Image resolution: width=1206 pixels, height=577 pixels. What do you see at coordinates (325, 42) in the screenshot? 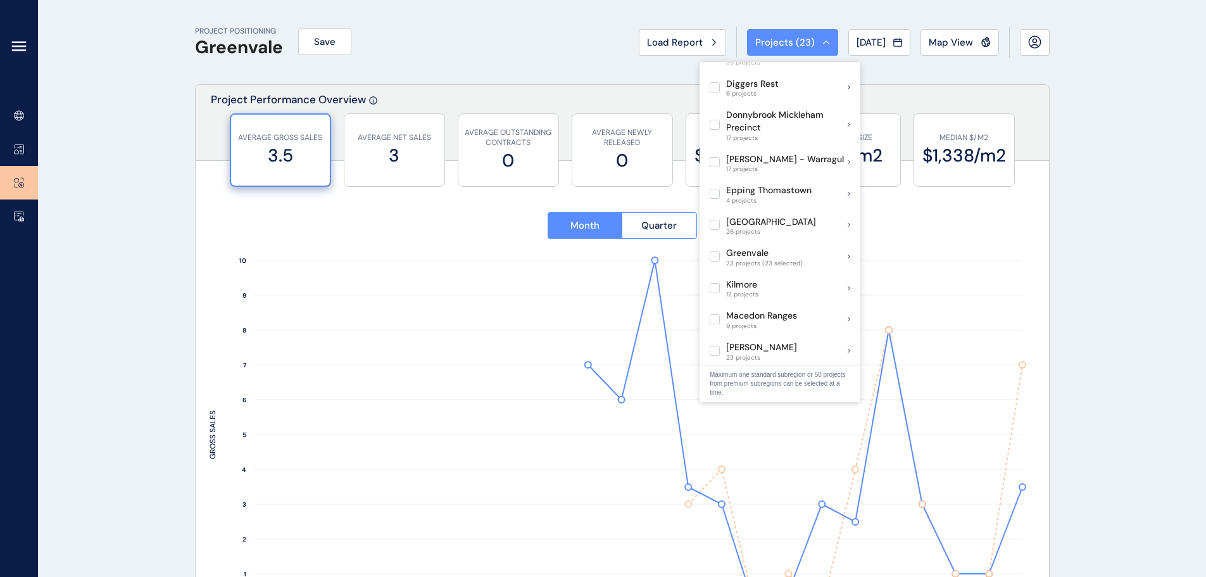
I see `button: Save` at bounding box center [325, 42].